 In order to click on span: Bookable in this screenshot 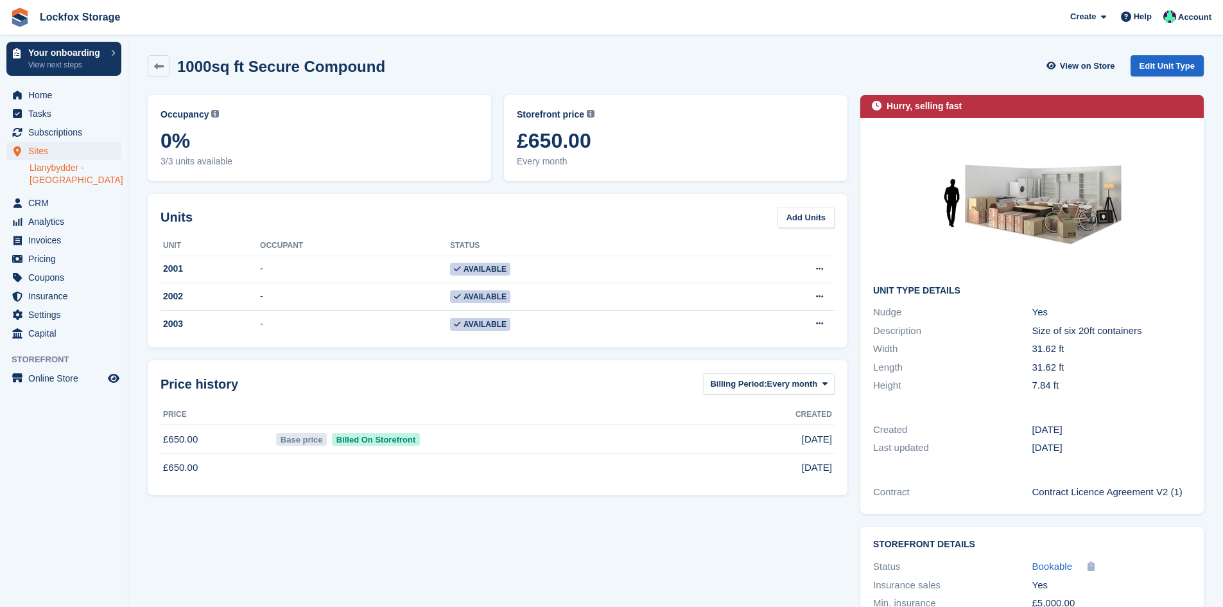, I will do `click(1052, 565)`.